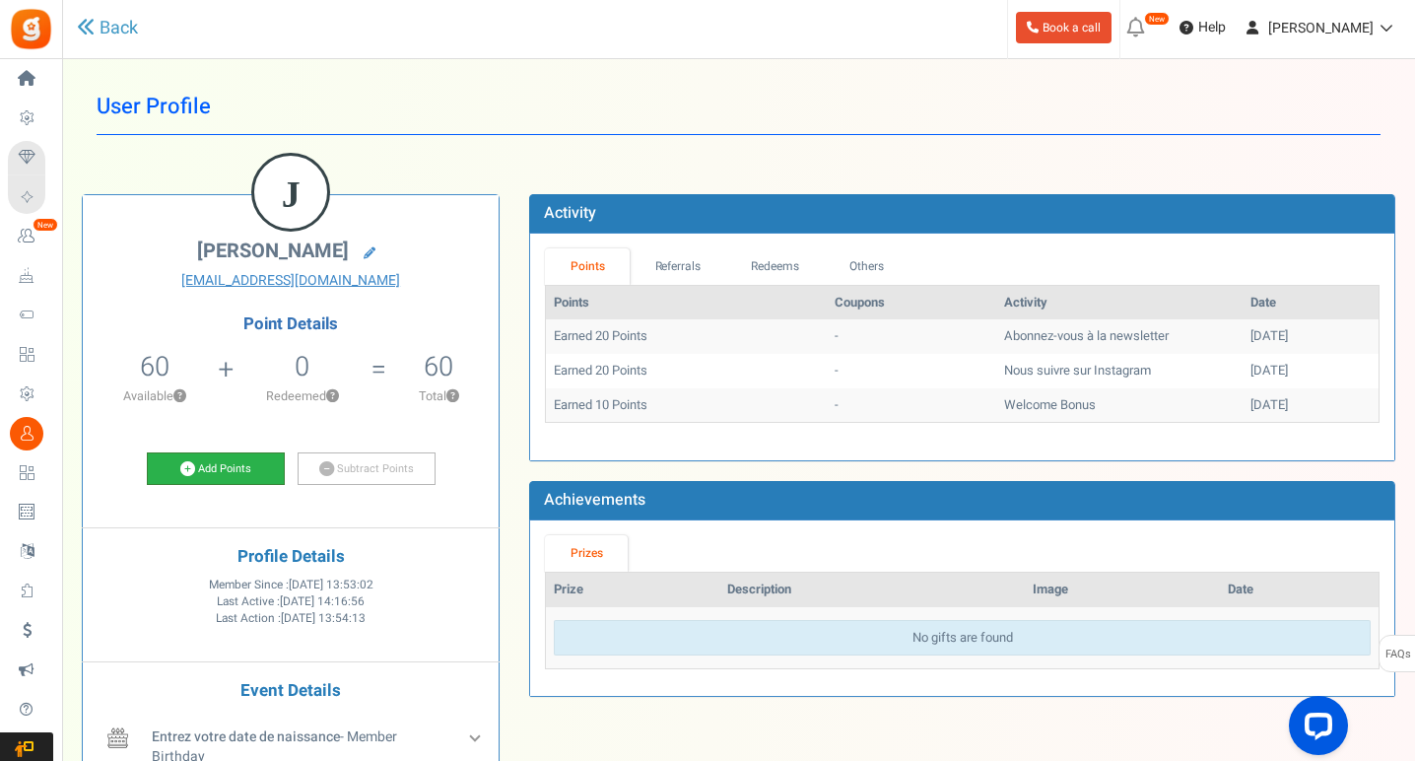 This screenshot has height=761, width=1415. Describe the element at coordinates (587, 266) in the screenshot. I see `a: Points` at that location.